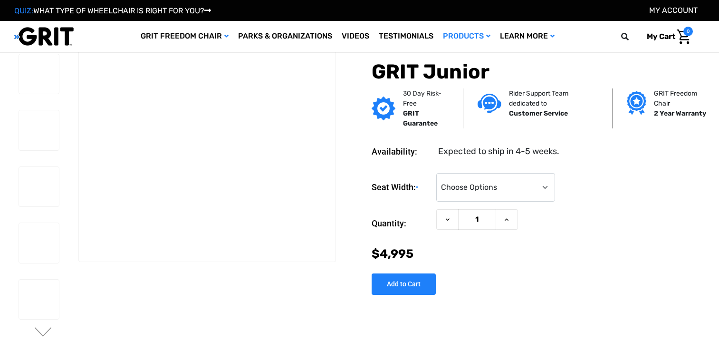 The width and height of the screenshot is (719, 351). Describe the element at coordinates (383, 108) in the screenshot. I see `img: GRIT Guarantee` at that location.